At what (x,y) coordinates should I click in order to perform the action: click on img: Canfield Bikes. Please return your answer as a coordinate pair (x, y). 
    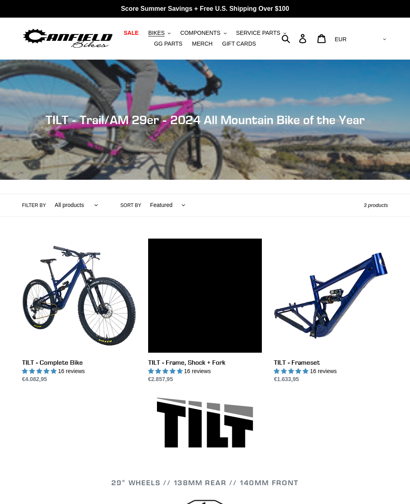
    Looking at the image, I should click on (68, 38).